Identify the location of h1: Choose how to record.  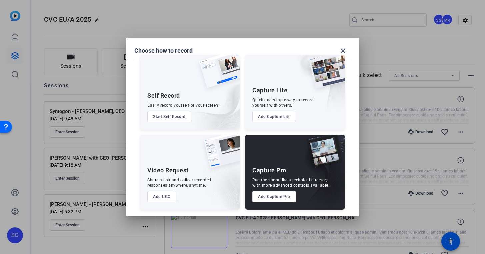
(163, 51).